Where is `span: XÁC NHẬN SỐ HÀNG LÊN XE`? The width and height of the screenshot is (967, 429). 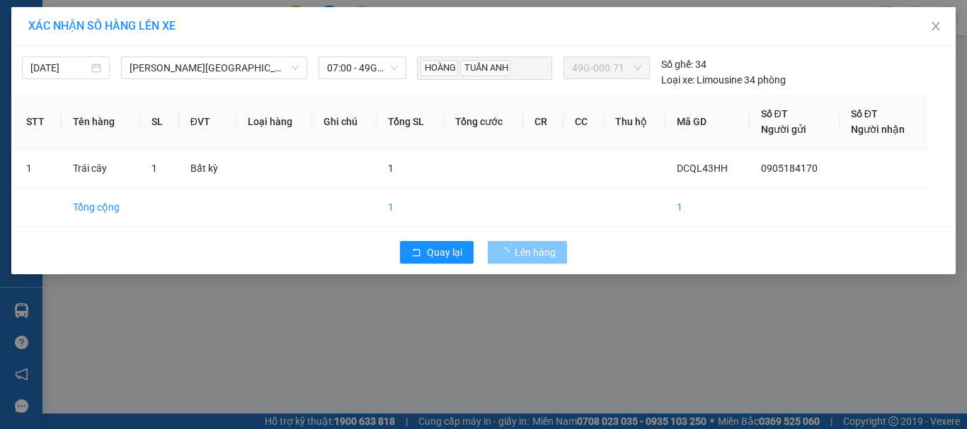
span: XÁC NHẬN SỐ HÀNG LÊN XE is located at coordinates (102, 25).